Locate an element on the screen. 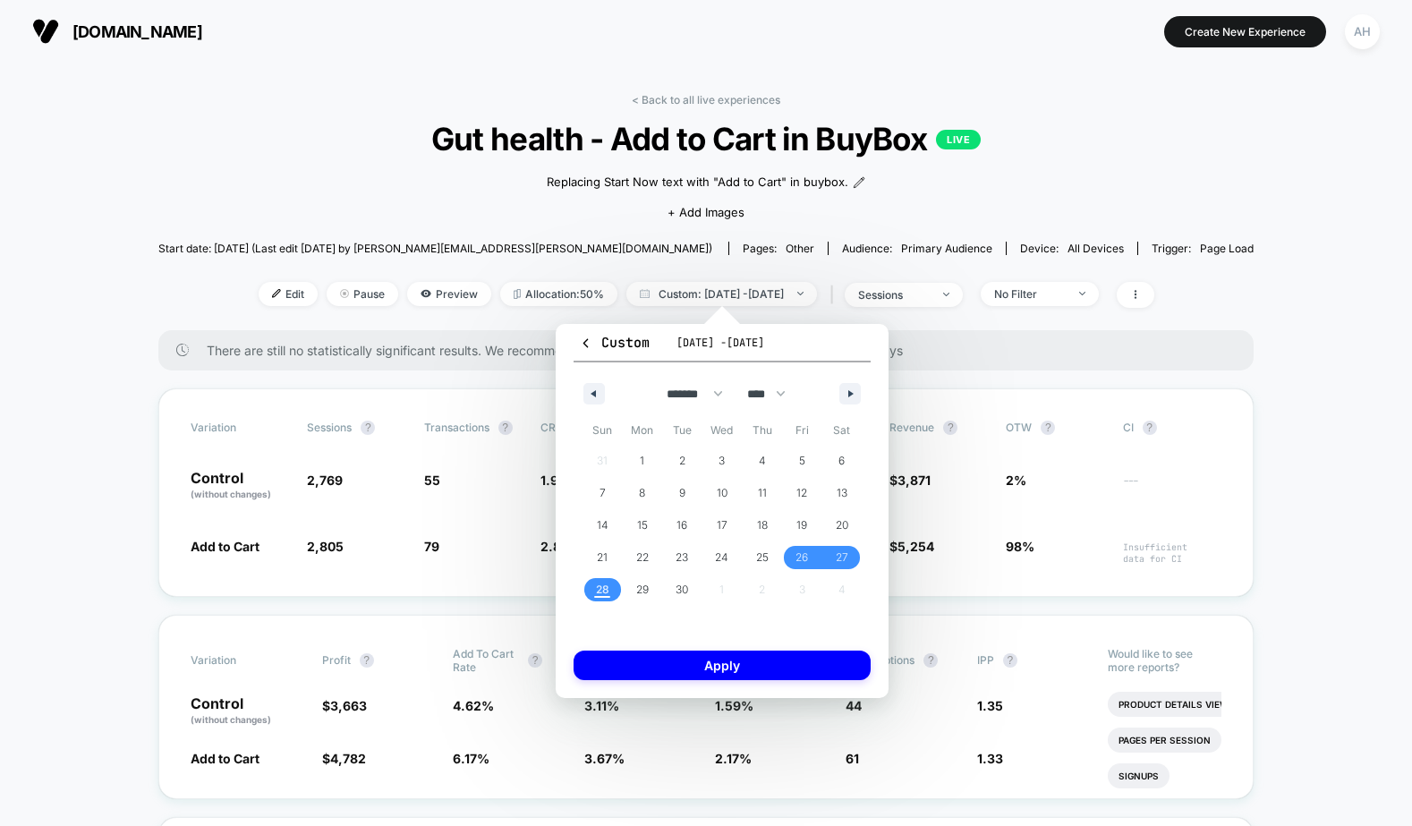  span: 30 is located at coordinates (682, 590).